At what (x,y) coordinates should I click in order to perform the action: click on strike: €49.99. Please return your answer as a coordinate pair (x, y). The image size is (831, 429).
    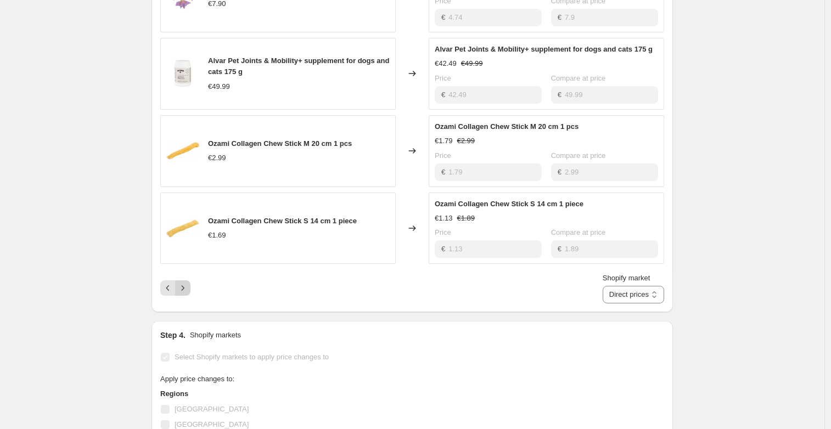
    Looking at the image, I should click on (472, 64).